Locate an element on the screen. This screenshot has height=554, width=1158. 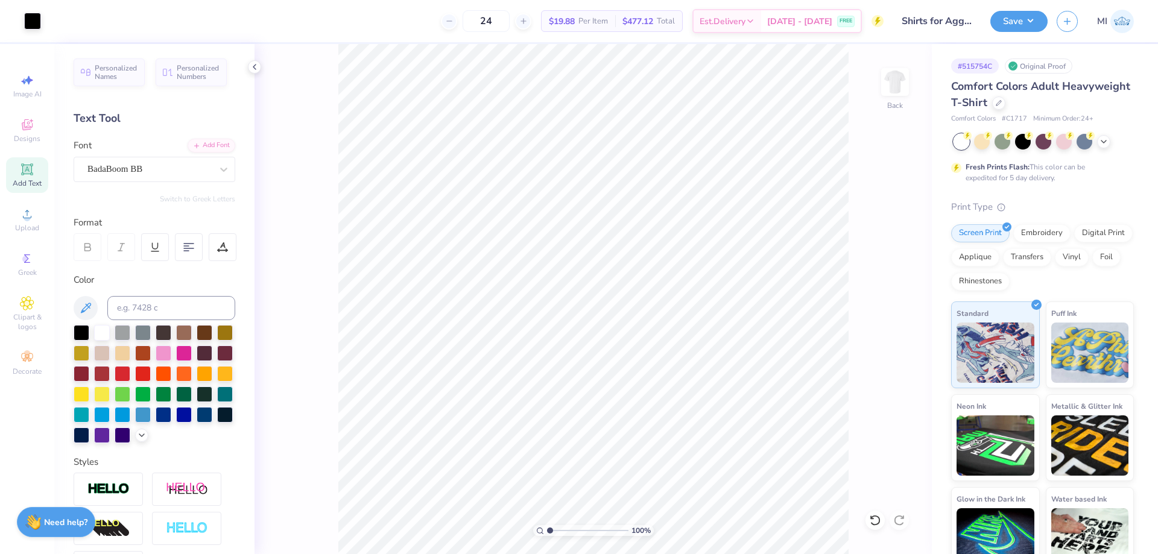
span: Metallic & Glitter Ink is located at coordinates (1087, 406).